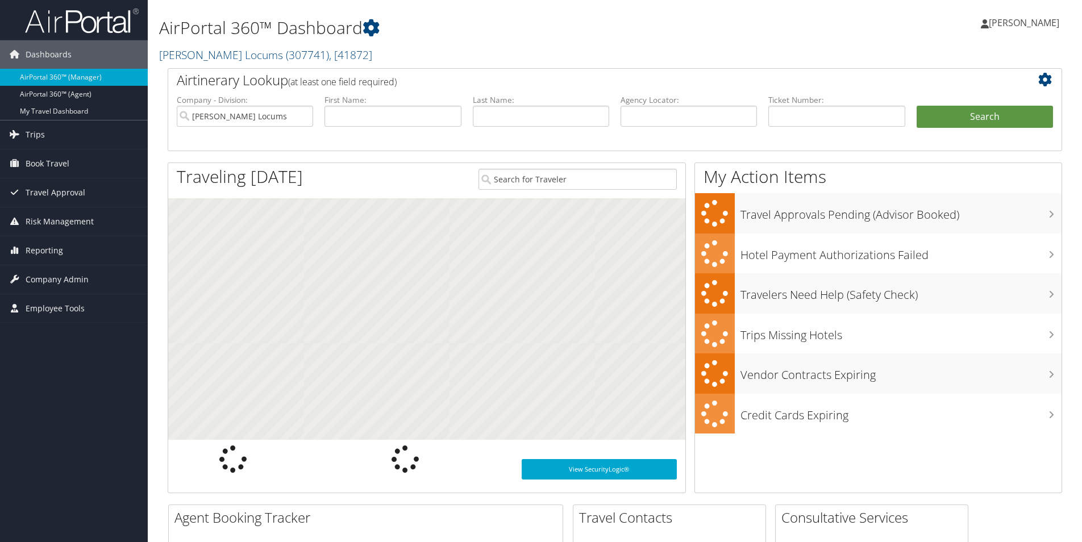 The width and height of the screenshot is (1082, 542). Describe the element at coordinates (901, 212) in the screenshot. I see `h3: Travel Approvals Pending (Advisor Booked)` at that location.